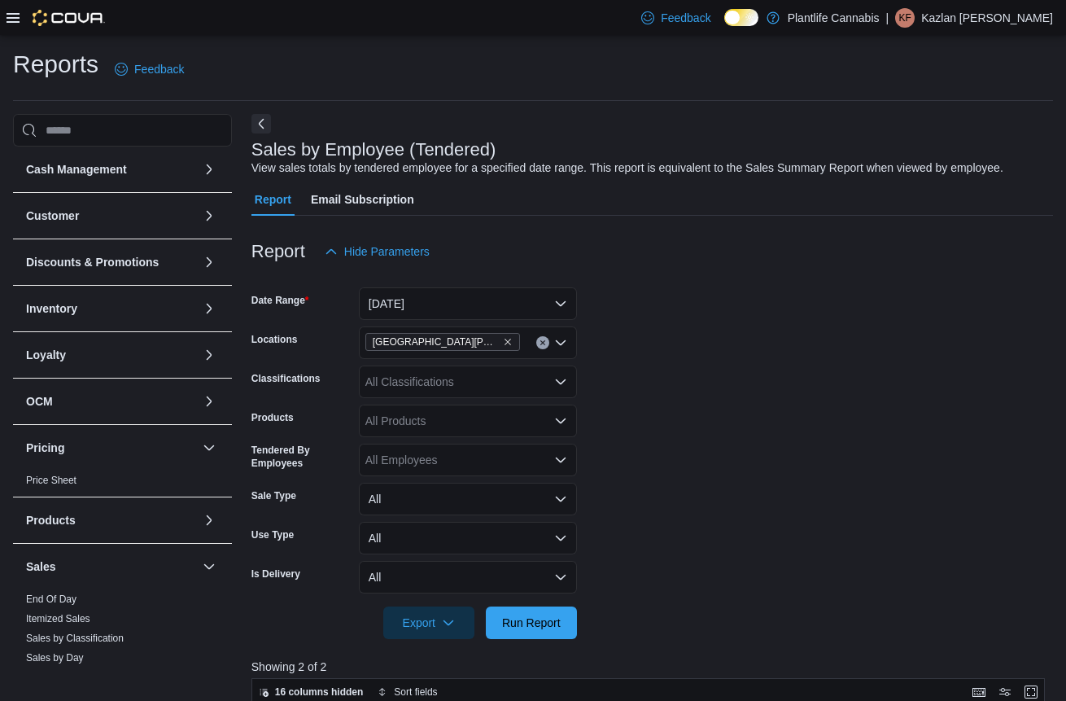 The width and height of the screenshot is (1066, 701). I want to click on span: End Of Day, so click(51, 599).